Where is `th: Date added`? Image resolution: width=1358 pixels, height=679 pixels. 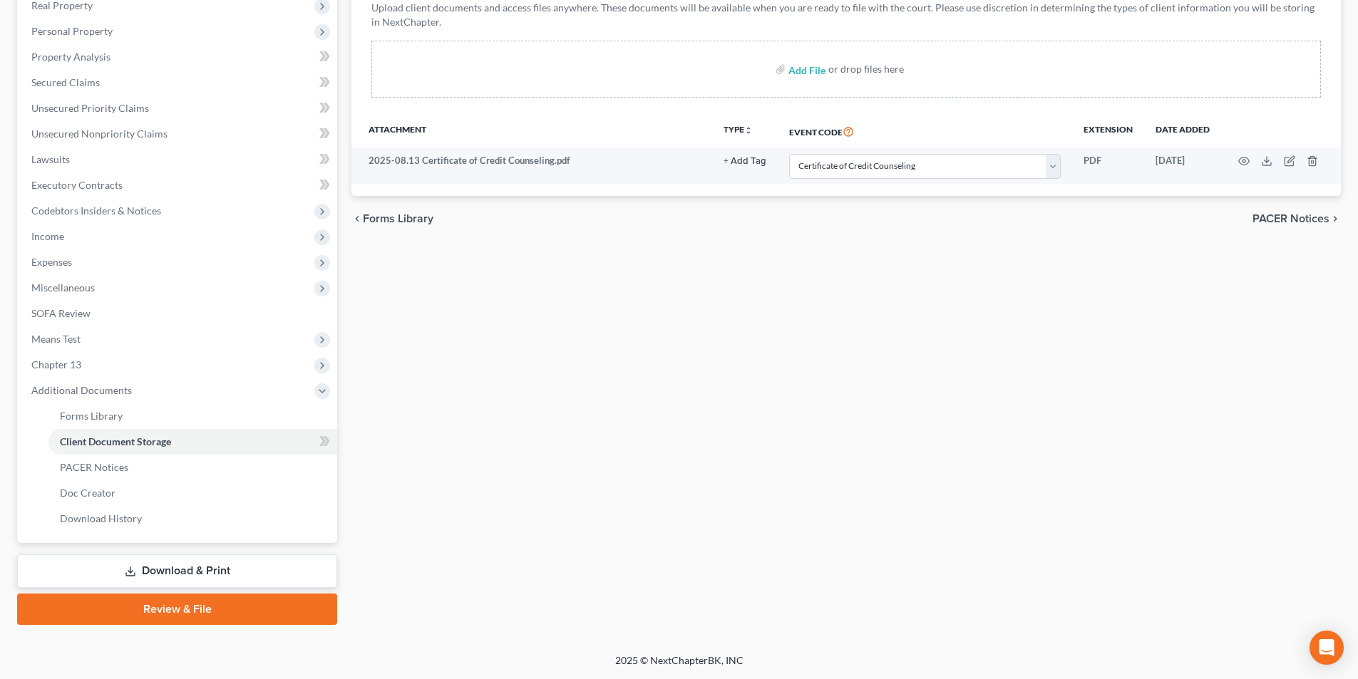
th: Date added is located at coordinates (1182, 131).